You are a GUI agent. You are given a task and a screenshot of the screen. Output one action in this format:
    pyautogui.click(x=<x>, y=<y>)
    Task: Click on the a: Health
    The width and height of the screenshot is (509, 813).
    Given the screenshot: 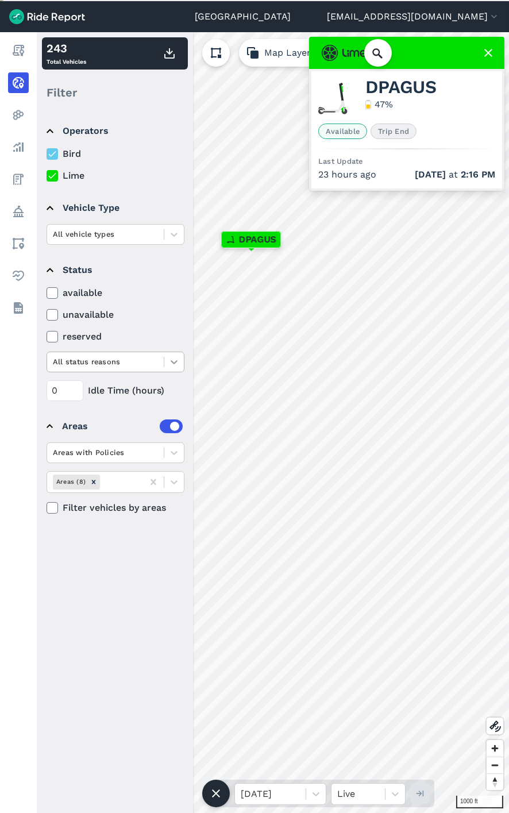 What is the action you would take?
    pyautogui.click(x=18, y=276)
    